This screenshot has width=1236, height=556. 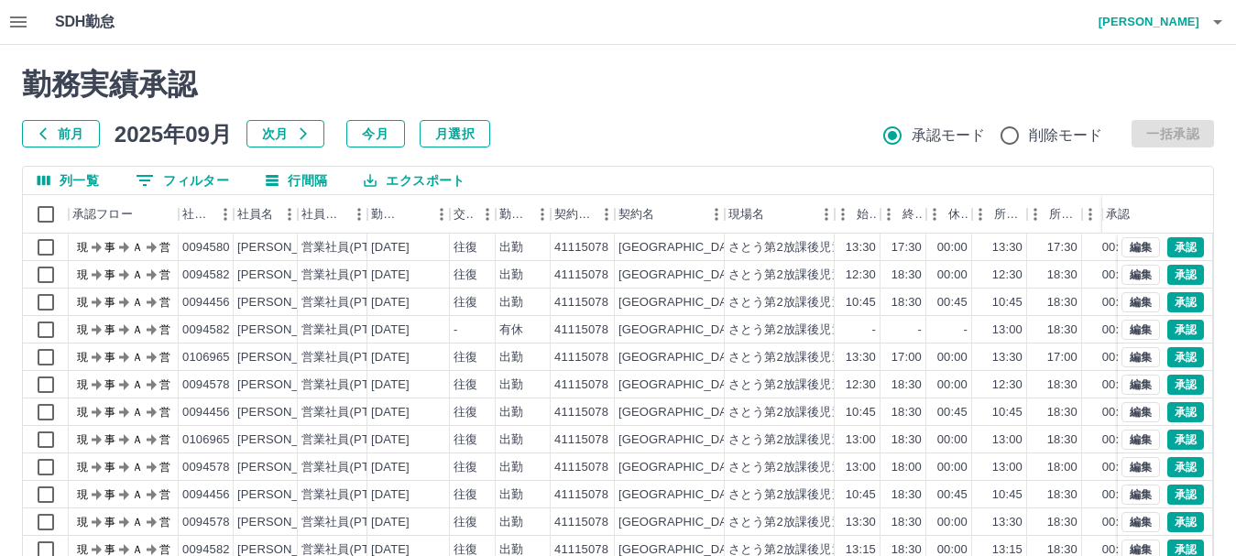 What do you see at coordinates (296, 181) in the screenshot?
I see `button: 行間隔` at bounding box center [296, 181].